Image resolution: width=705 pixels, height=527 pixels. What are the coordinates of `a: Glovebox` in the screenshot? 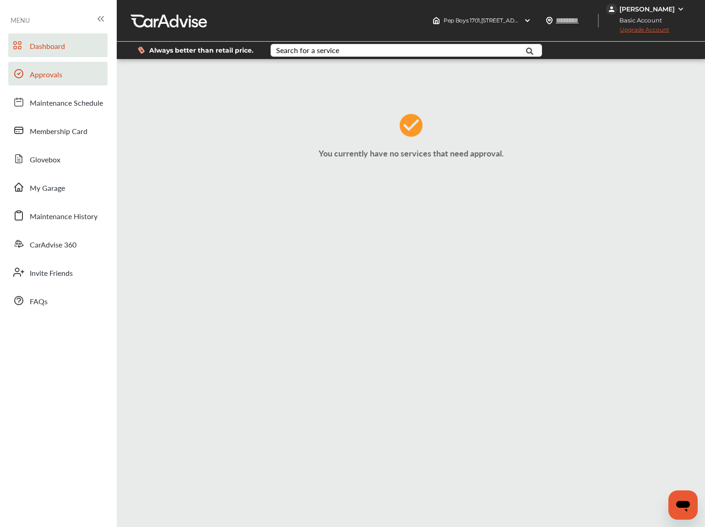 It's located at (58, 159).